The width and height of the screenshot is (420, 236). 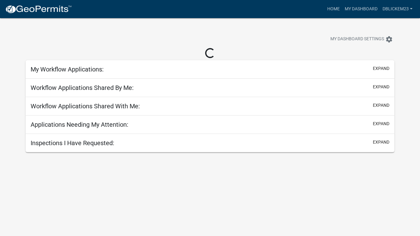 I want to click on h5: Applications Needing My Attention:, so click(x=79, y=125).